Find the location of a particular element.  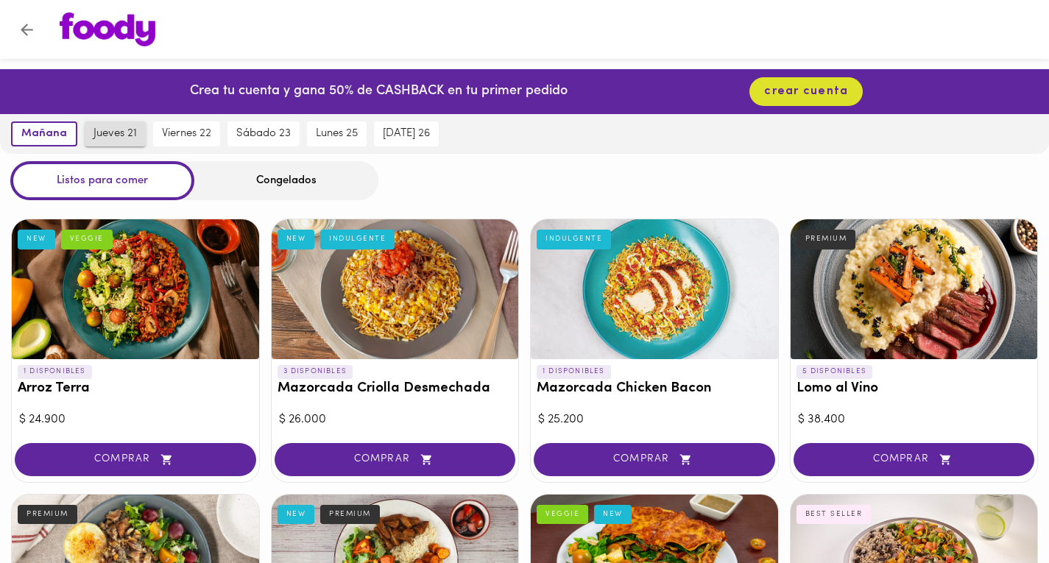

div: Lomo al Vino is located at coordinates (914, 289).